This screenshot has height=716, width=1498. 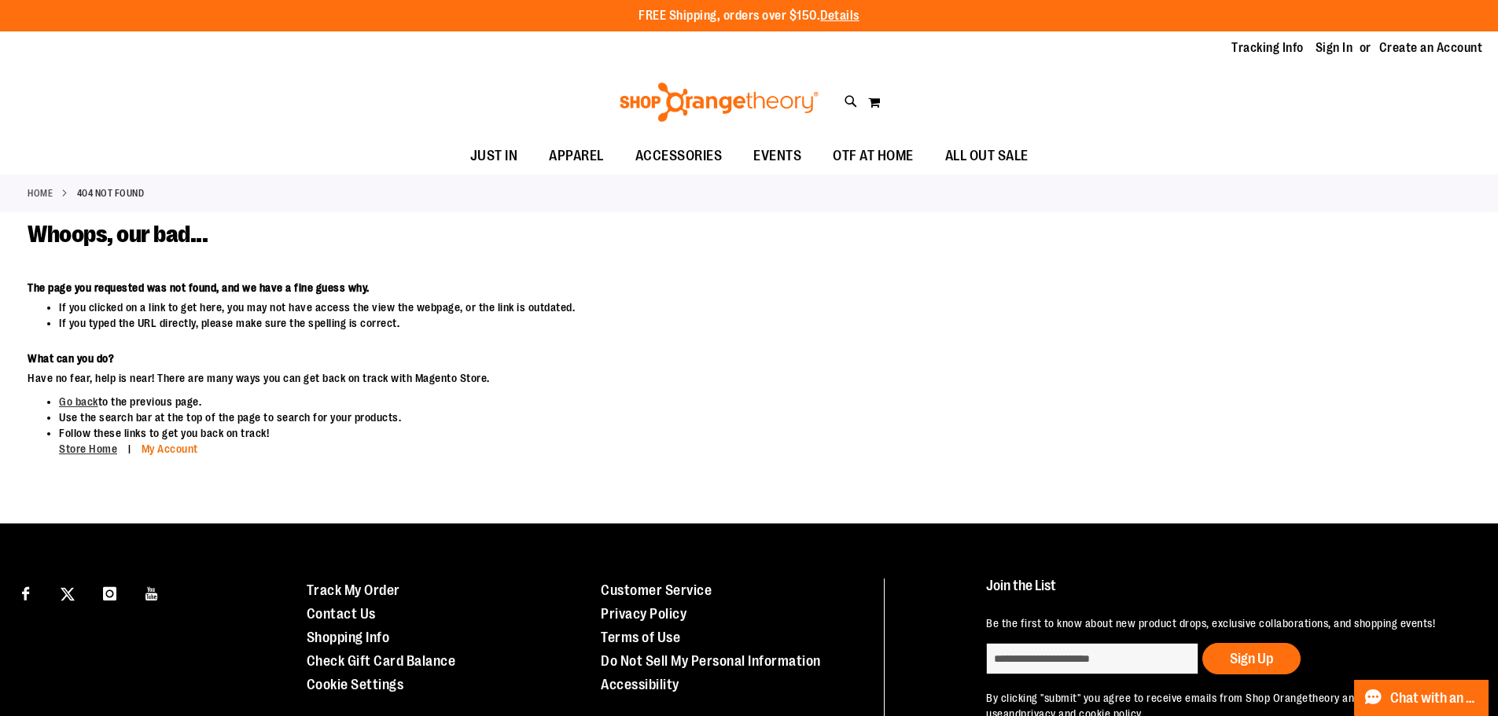 I want to click on a: Go back, so click(x=79, y=402).